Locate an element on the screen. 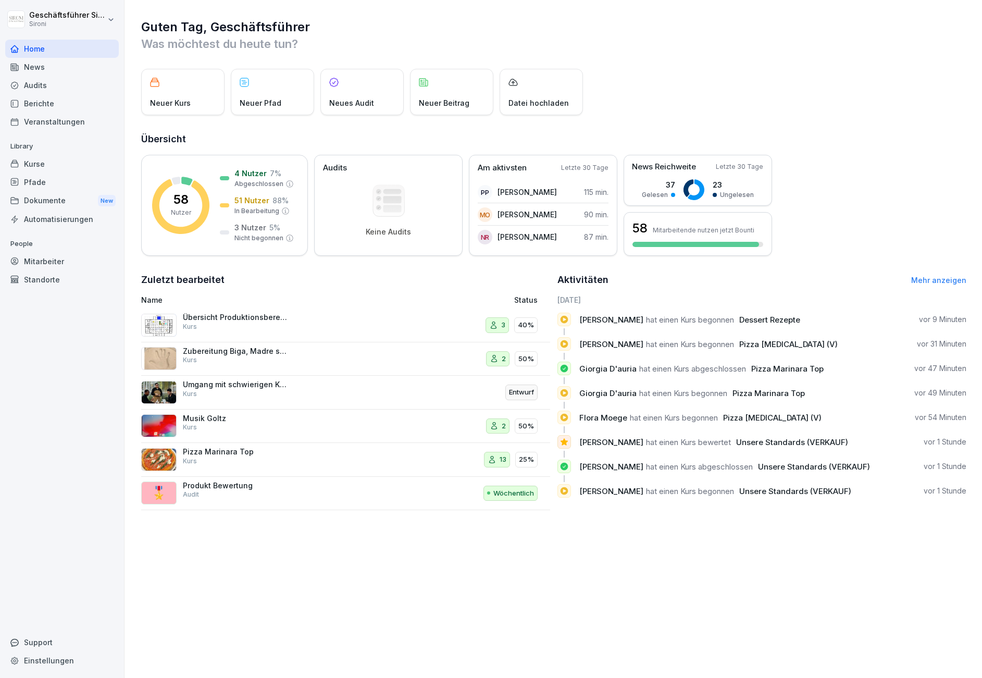  p: Am aktivsten is located at coordinates (502, 168).